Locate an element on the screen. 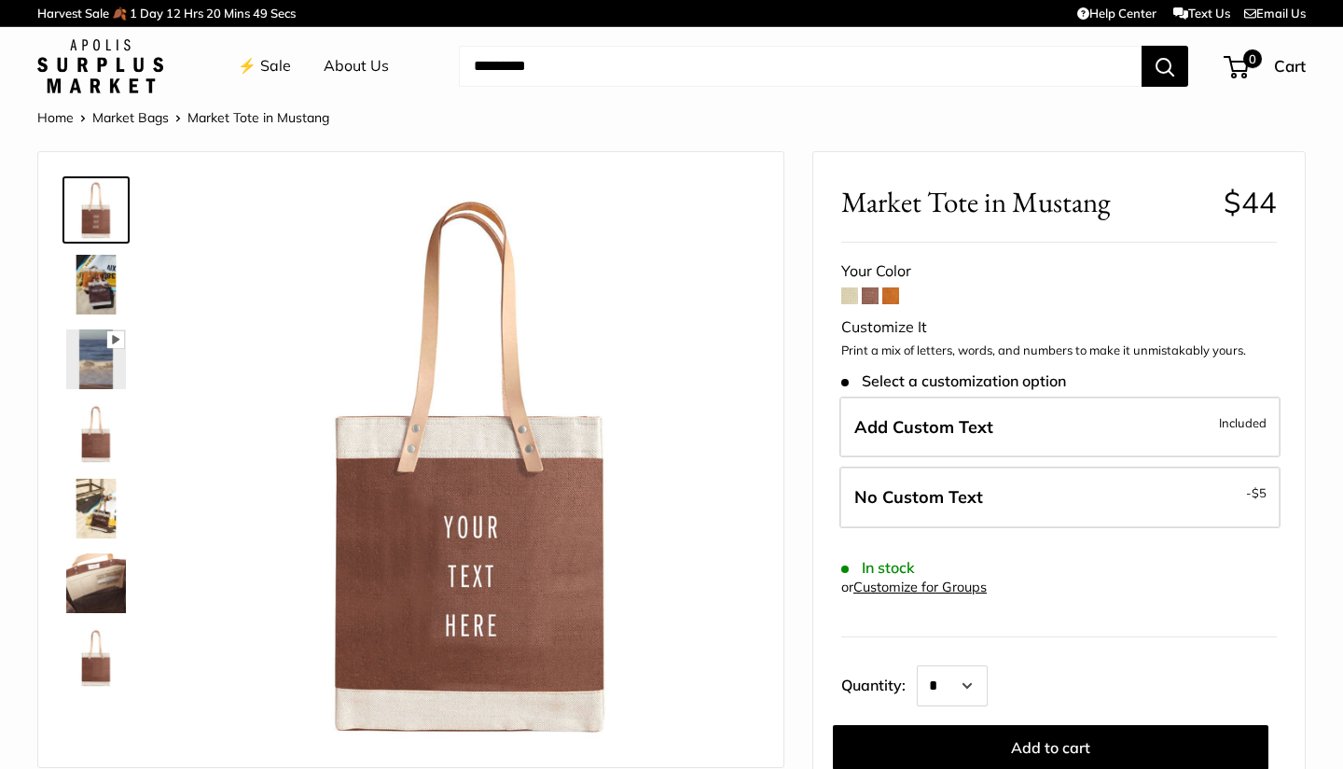  span: Select a customization option is located at coordinates (953, 381).